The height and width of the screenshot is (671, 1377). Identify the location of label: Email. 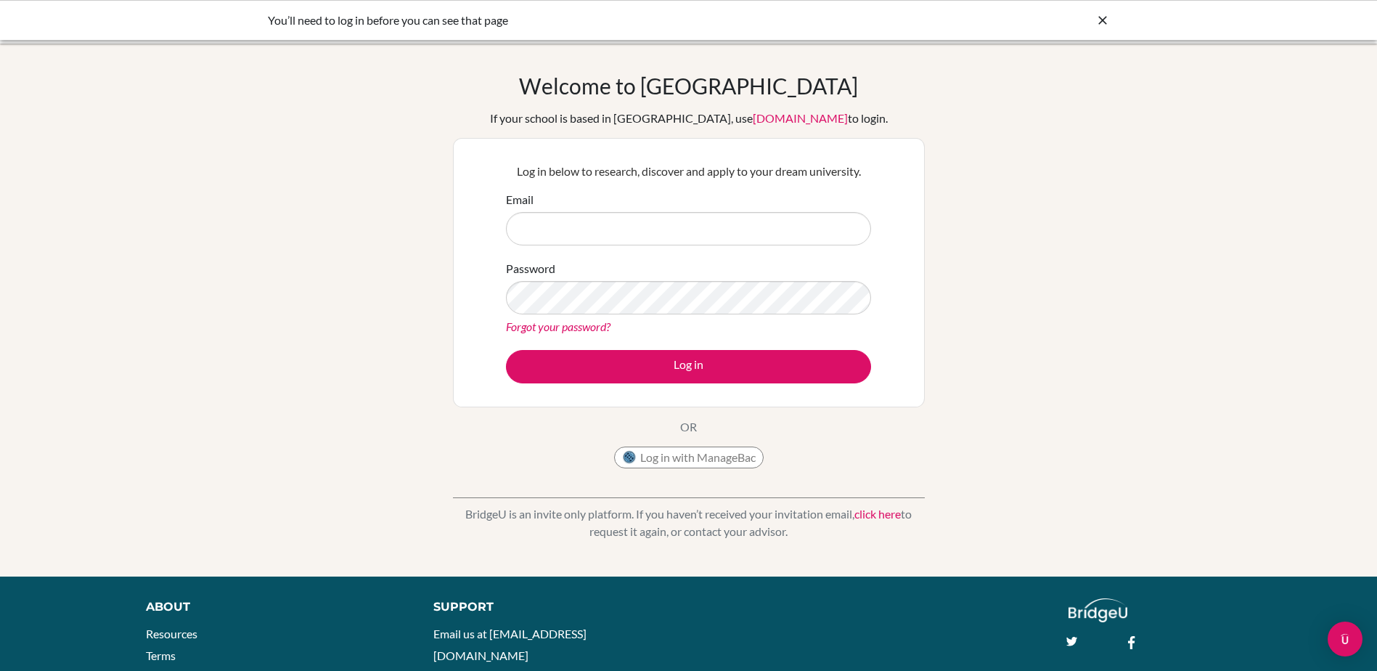
(520, 200).